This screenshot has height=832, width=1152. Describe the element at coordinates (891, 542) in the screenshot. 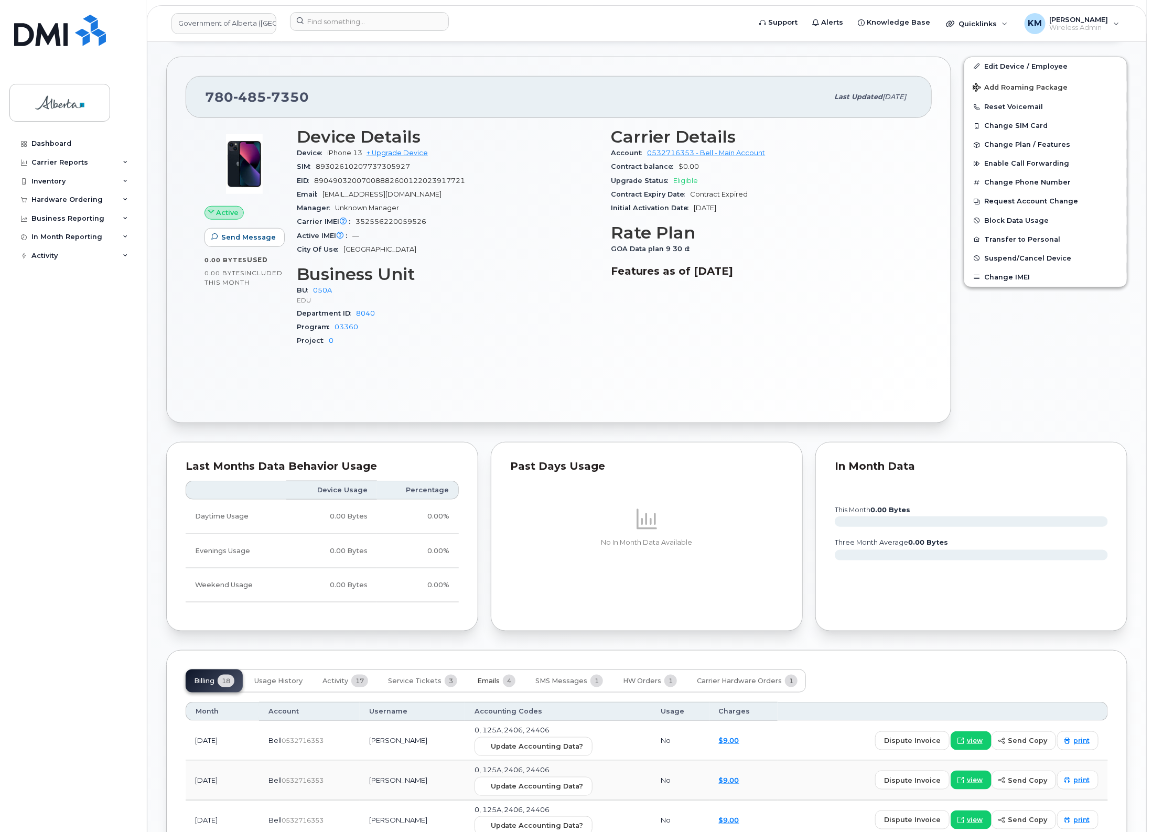

I see `text: three month average` at that location.